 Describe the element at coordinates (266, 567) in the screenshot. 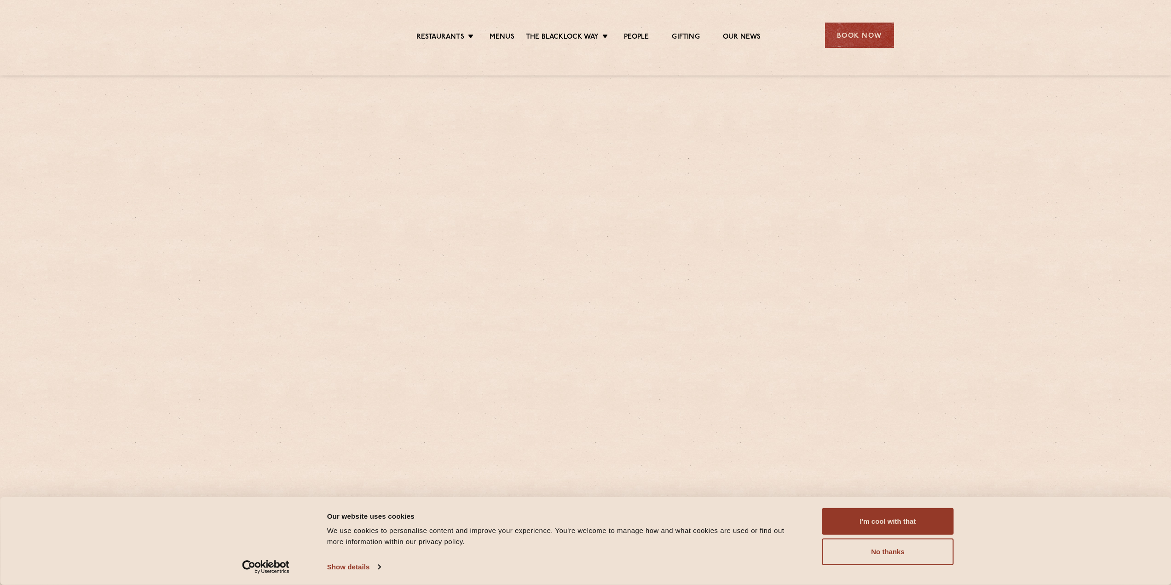

I see `a: Usercentrics Cookiebot - opens in a new window` at that location.